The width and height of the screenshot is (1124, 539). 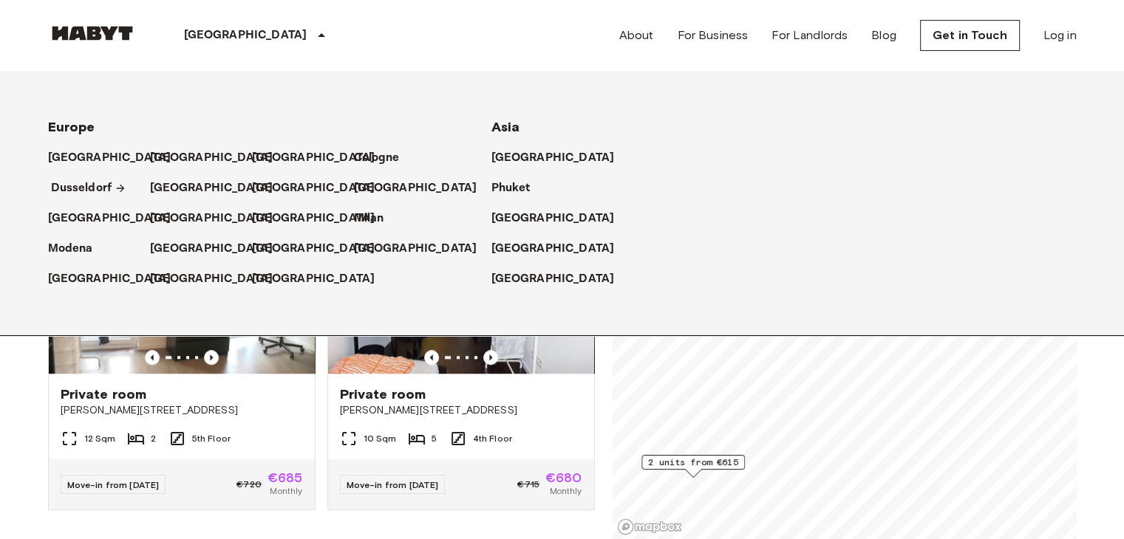 I want to click on a: Mapbox logo, so click(x=650, y=527).